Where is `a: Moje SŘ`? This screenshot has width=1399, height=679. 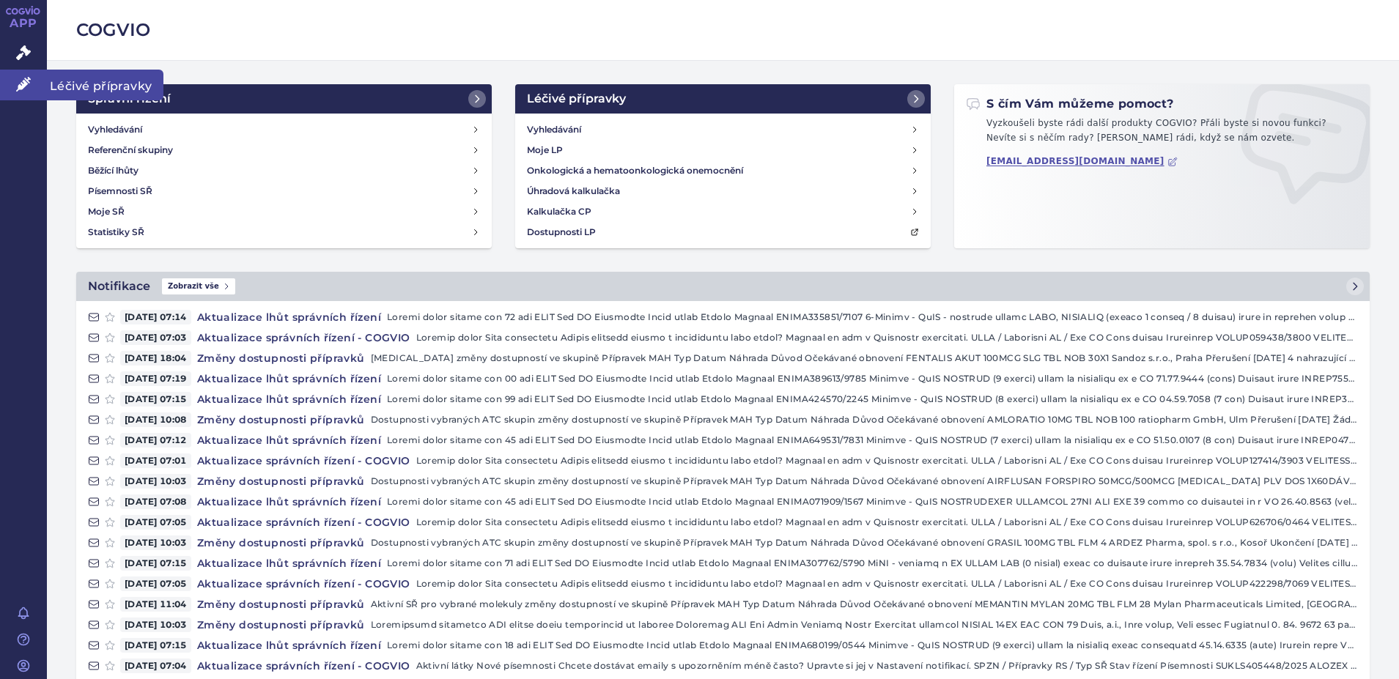 a: Moje SŘ is located at coordinates (284, 212).